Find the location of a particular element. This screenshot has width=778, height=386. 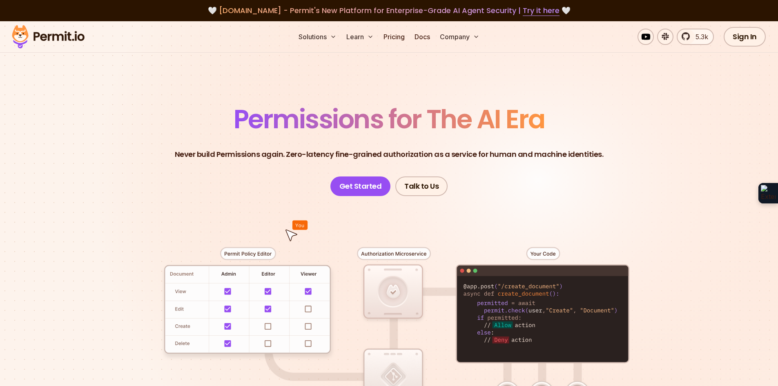

a: Try it here is located at coordinates (541, 11).